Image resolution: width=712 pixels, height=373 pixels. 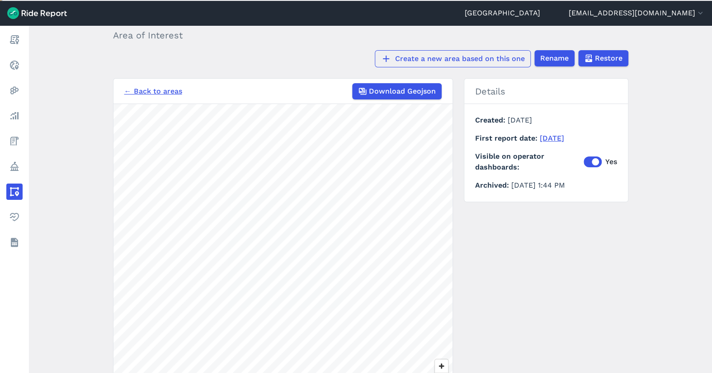 What do you see at coordinates (37, 13) in the screenshot?
I see `img: Ride Report` at bounding box center [37, 13].